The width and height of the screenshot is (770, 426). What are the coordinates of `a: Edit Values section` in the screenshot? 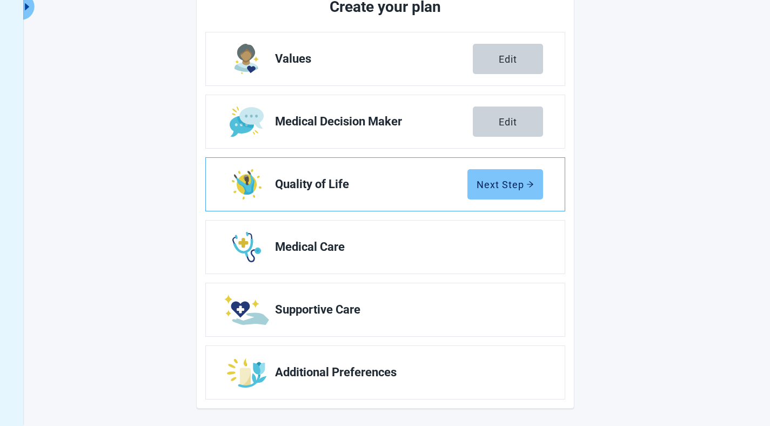 It's located at (385, 59).